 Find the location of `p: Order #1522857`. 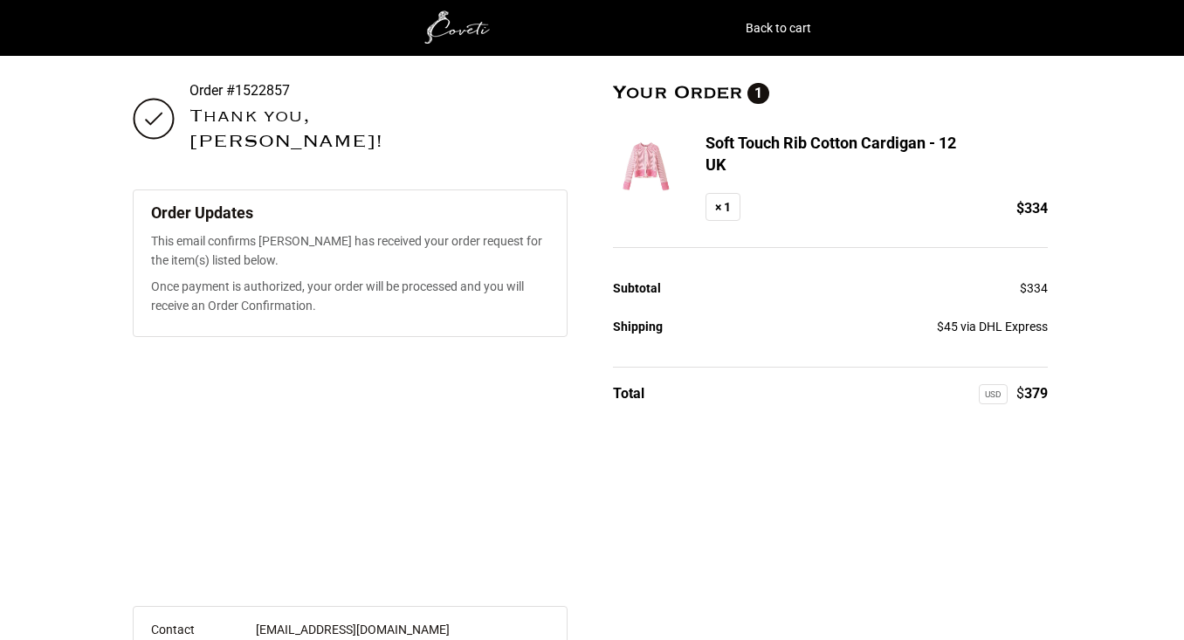

p: Order #1522857 is located at coordinates (341, 90).